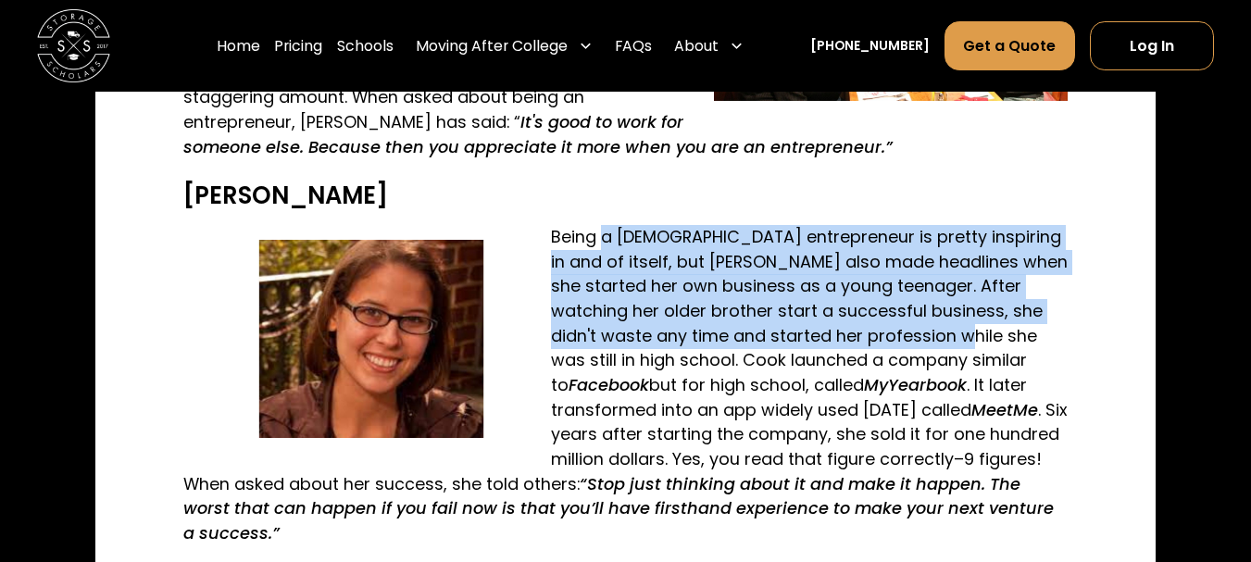  Describe the element at coordinates (608, 384) in the screenshot. I see `em: Facebook` at that location.